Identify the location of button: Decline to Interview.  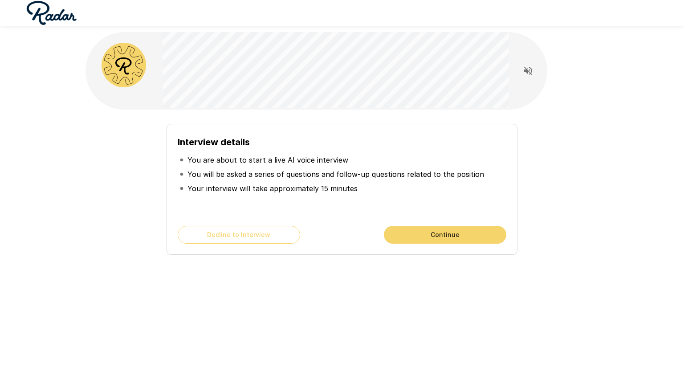
(239, 235).